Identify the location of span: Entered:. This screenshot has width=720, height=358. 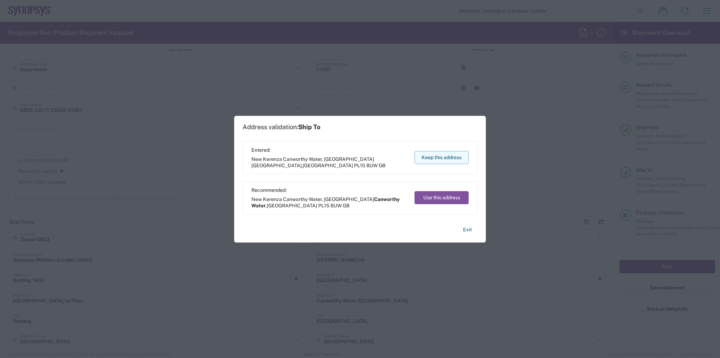
(330, 150).